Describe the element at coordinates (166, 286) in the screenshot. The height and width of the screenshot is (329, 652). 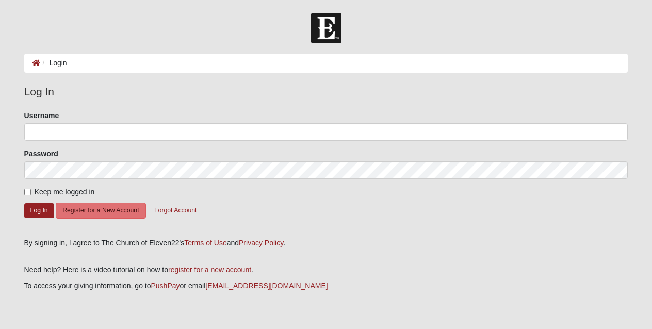
I see `a: PushPay` at that location.